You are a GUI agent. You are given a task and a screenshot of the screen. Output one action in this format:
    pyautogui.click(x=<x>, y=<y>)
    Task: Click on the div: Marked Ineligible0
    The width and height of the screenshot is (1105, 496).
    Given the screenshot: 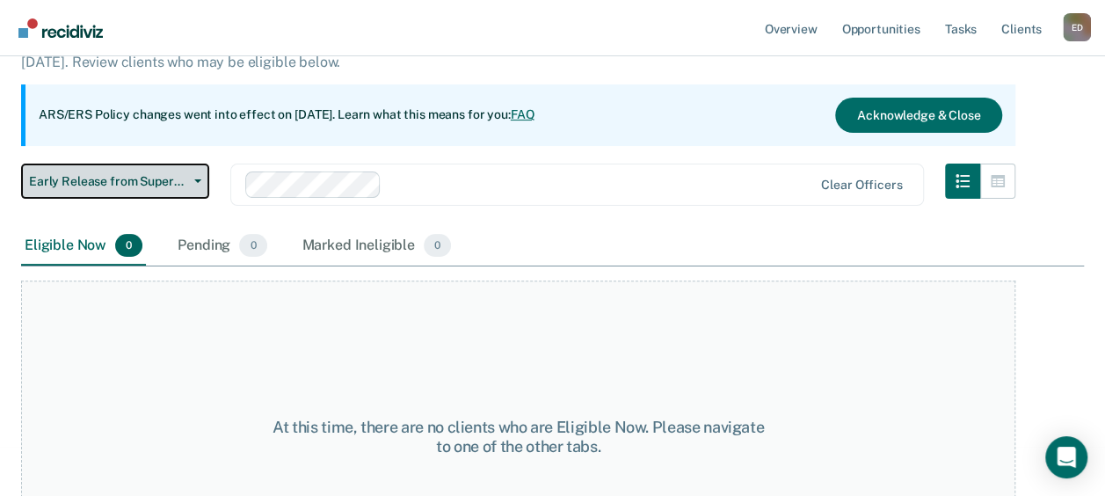 What is the action you would take?
    pyautogui.click(x=377, y=246)
    